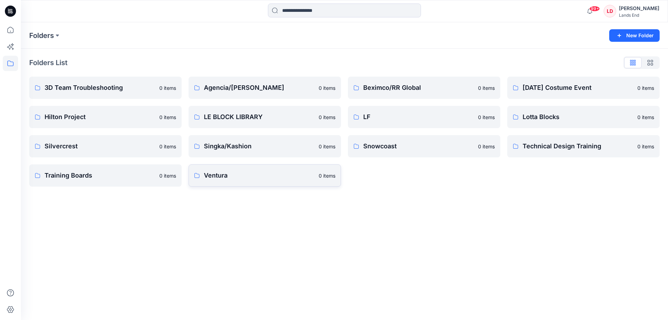  I want to click on p: Beximco/RR Global, so click(419, 88).